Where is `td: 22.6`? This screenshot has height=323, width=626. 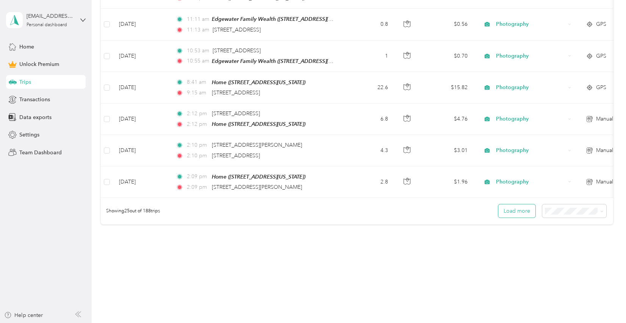 td: 22.6 is located at coordinates (369, 88).